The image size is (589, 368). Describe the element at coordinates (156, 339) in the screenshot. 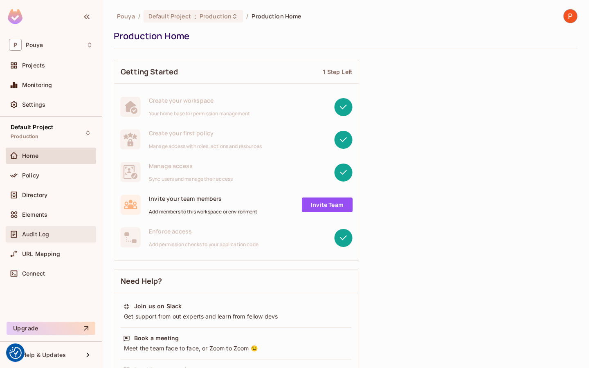

I see `div: Book a meeting` at that location.